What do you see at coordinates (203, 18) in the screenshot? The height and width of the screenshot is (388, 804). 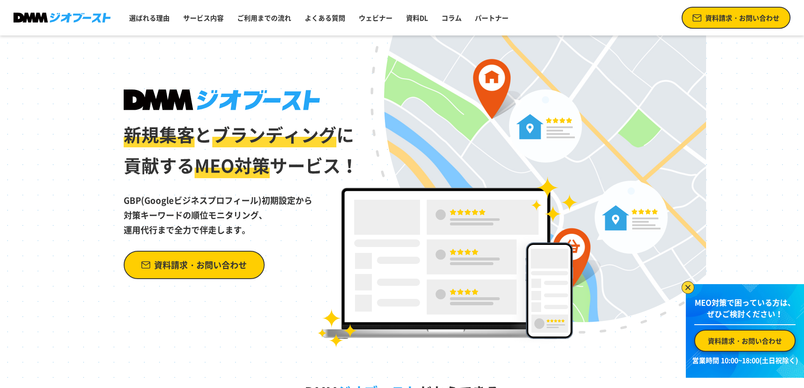 I see `a: サービス内容` at bounding box center [203, 18].